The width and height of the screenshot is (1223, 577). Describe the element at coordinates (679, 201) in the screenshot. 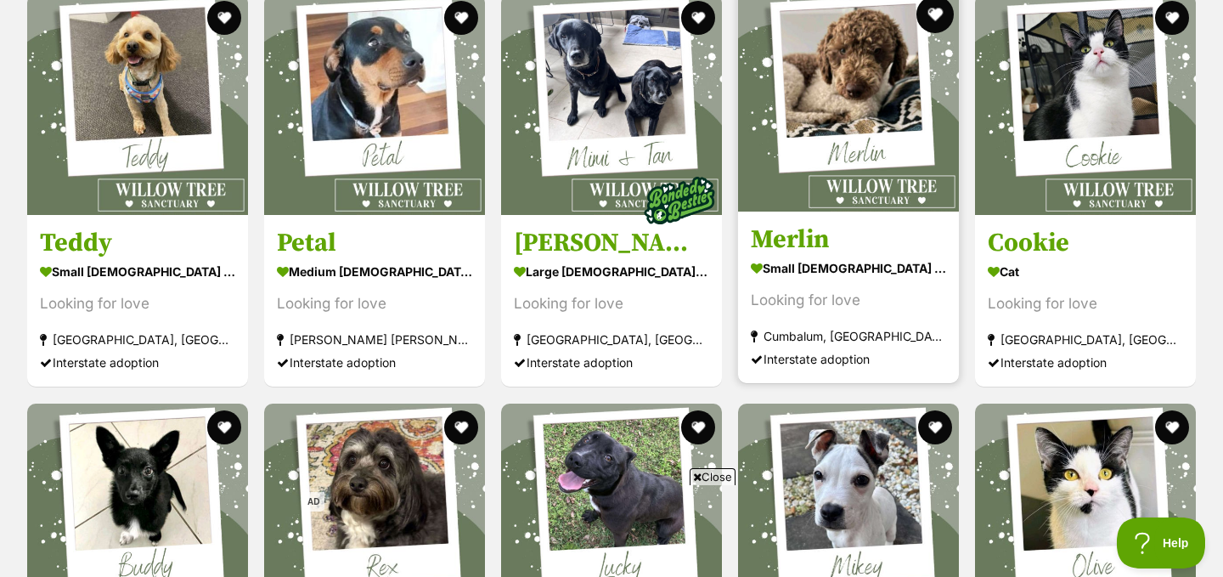

I see `img: bonded besties` at that location.